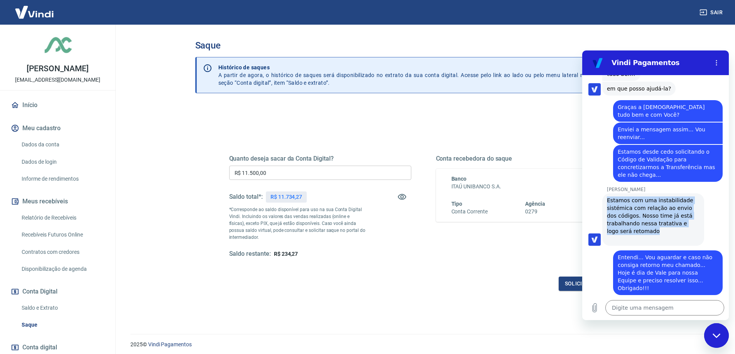 Image resolution: width=735 pixels, height=354 pixels. I want to click on a: Dados da conta, so click(62, 145).